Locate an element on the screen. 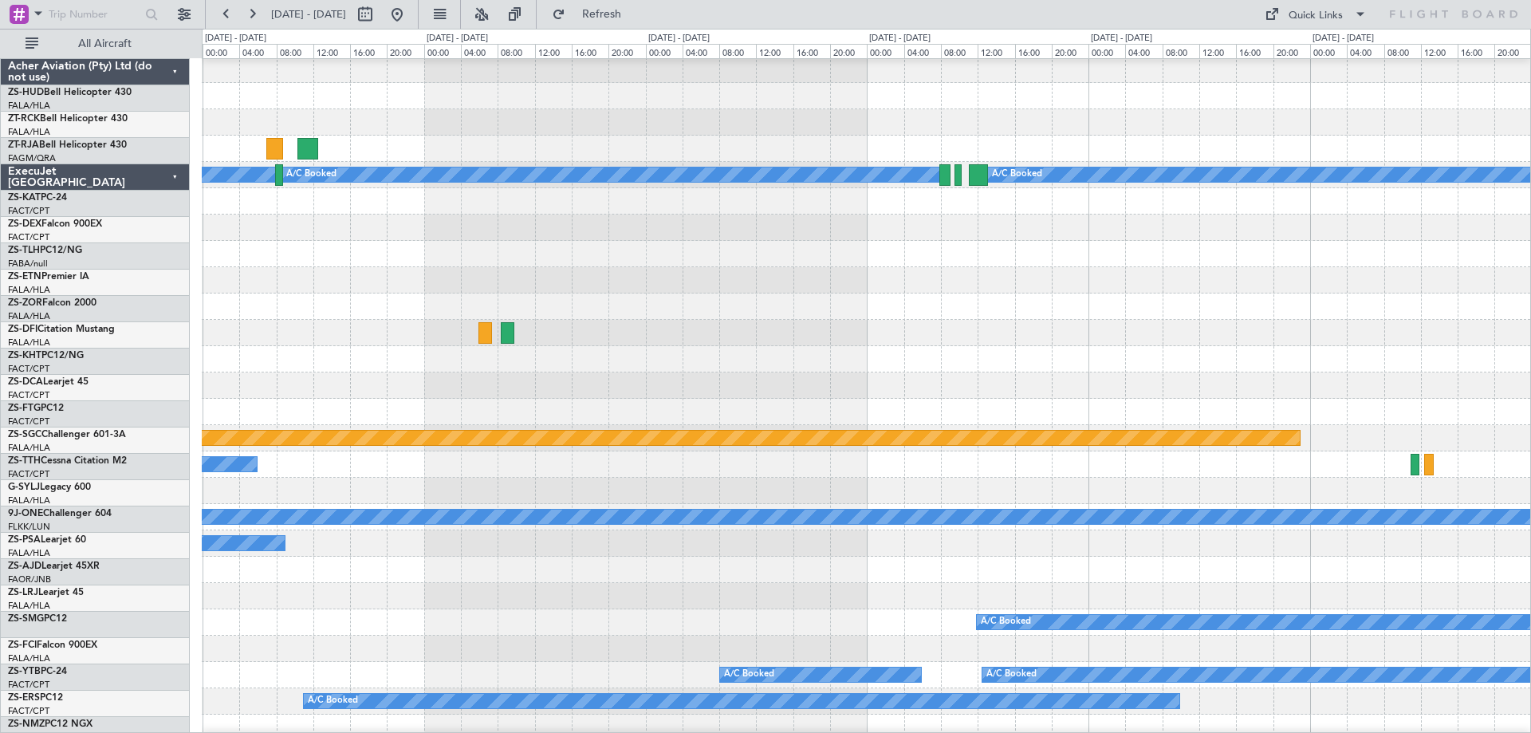 This screenshot has height=733, width=1531. a: ZS-DCALearjet 45 is located at coordinates (48, 382).